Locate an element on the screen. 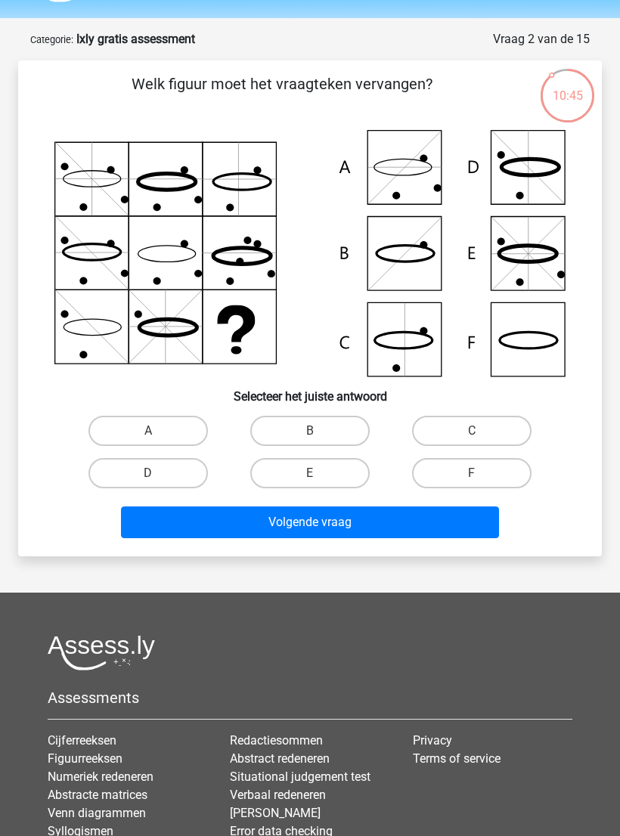 Image resolution: width=620 pixels, height=836 pixels. a: Situational judgement test is located at coordinates (300, 776).